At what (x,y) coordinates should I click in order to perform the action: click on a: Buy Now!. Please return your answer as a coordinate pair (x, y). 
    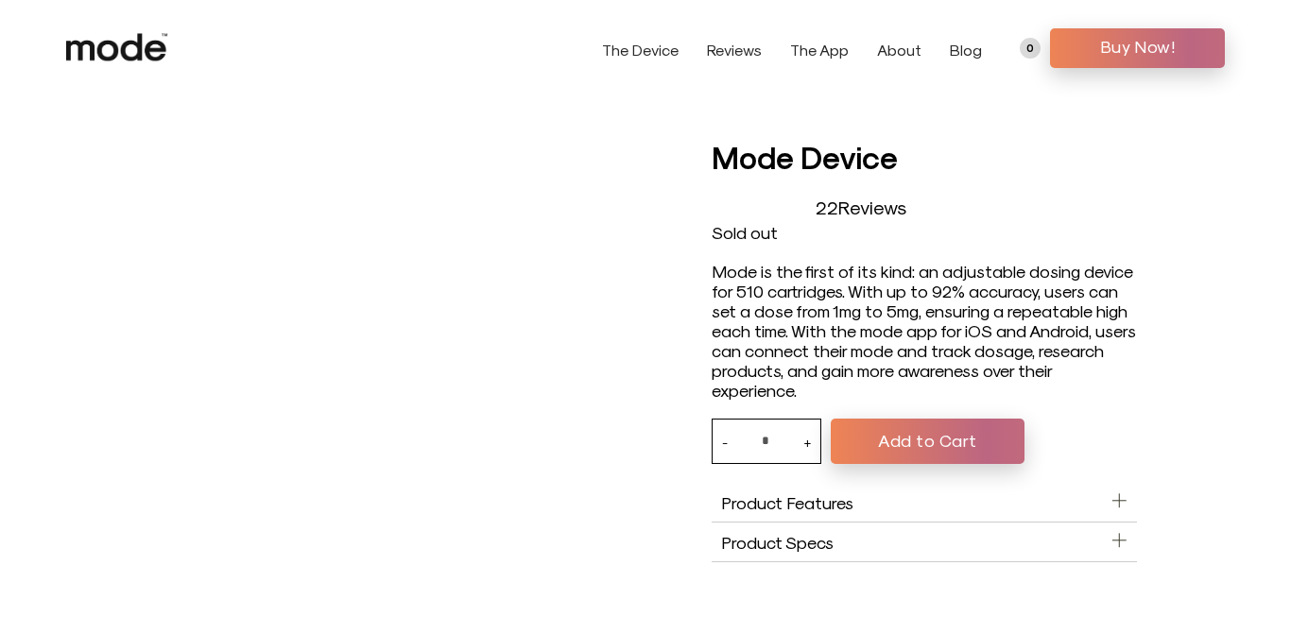
    Looking at the image, I should click on (1137, 48).